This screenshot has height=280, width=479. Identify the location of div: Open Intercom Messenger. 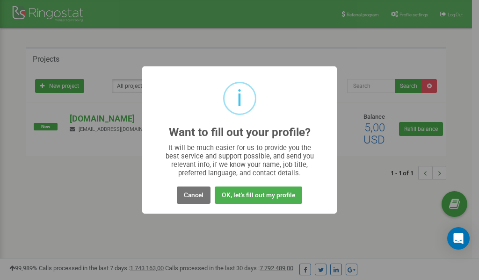
(458, 239).